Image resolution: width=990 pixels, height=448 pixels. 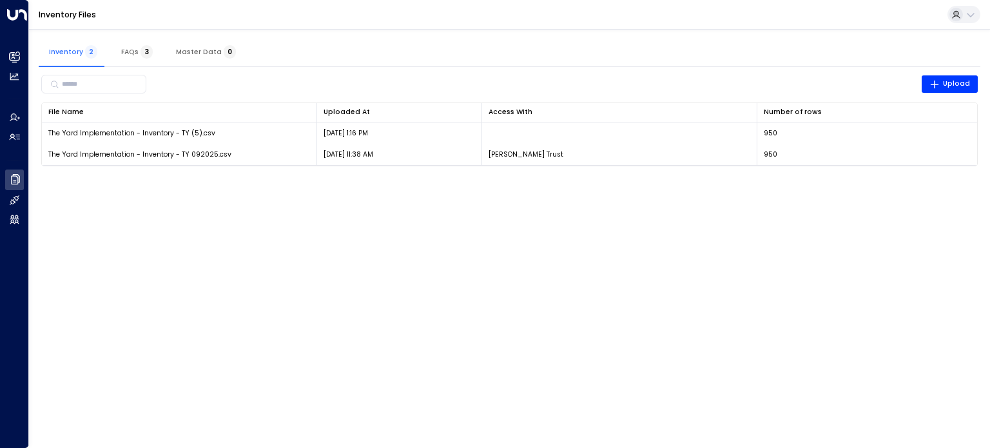 What do you see at coordinates (950, 84) in the screenshot?
I see `span: Upload` at bounding box center [950, 84].